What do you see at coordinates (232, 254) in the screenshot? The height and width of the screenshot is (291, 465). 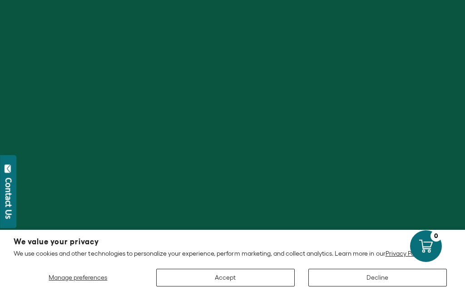 I see `p: We use cookies and other technologies to personalize your experience, perform marketing, and coll...` at bounding box center [232, 254].